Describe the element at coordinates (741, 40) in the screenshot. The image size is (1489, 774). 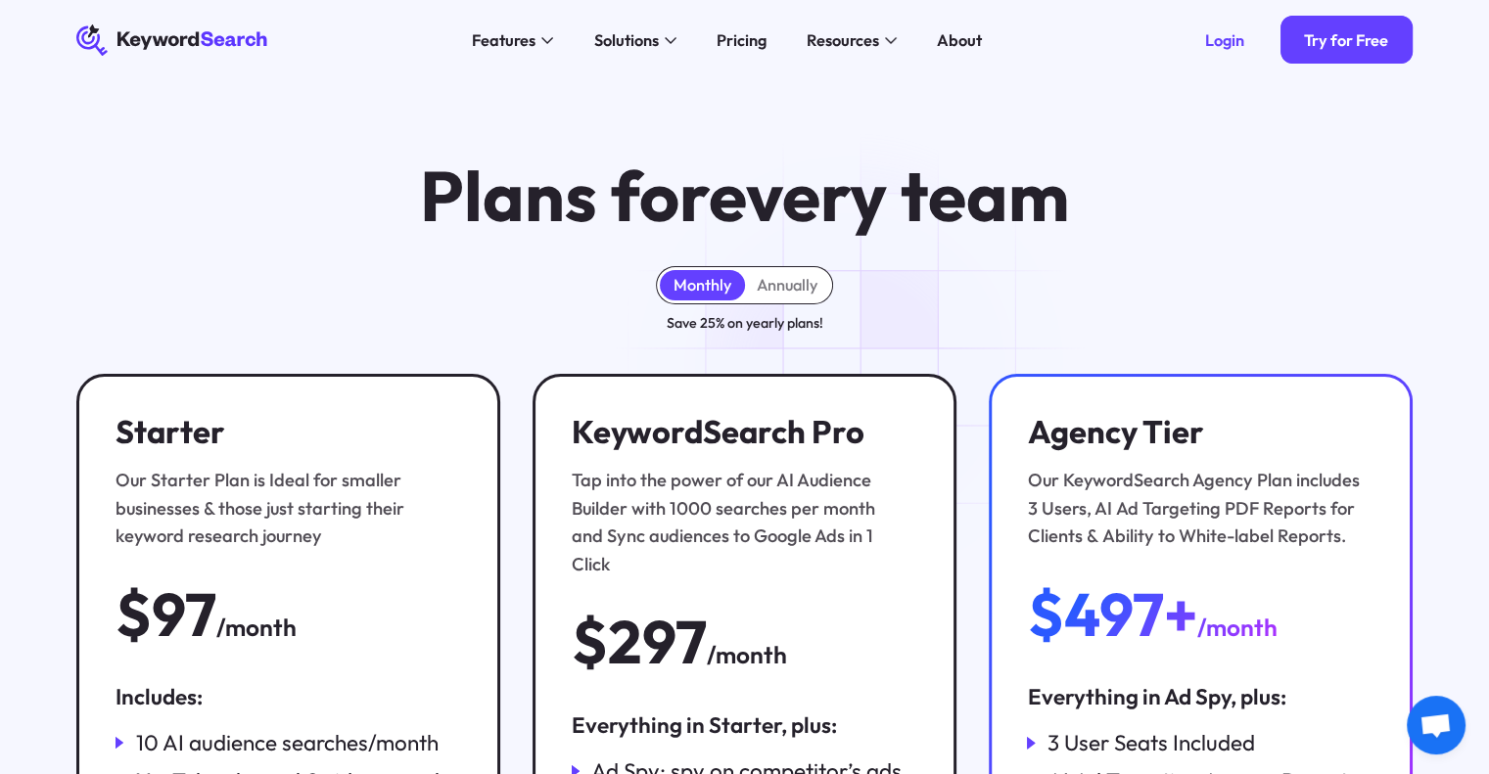
I see `a: Pricing` at that location.